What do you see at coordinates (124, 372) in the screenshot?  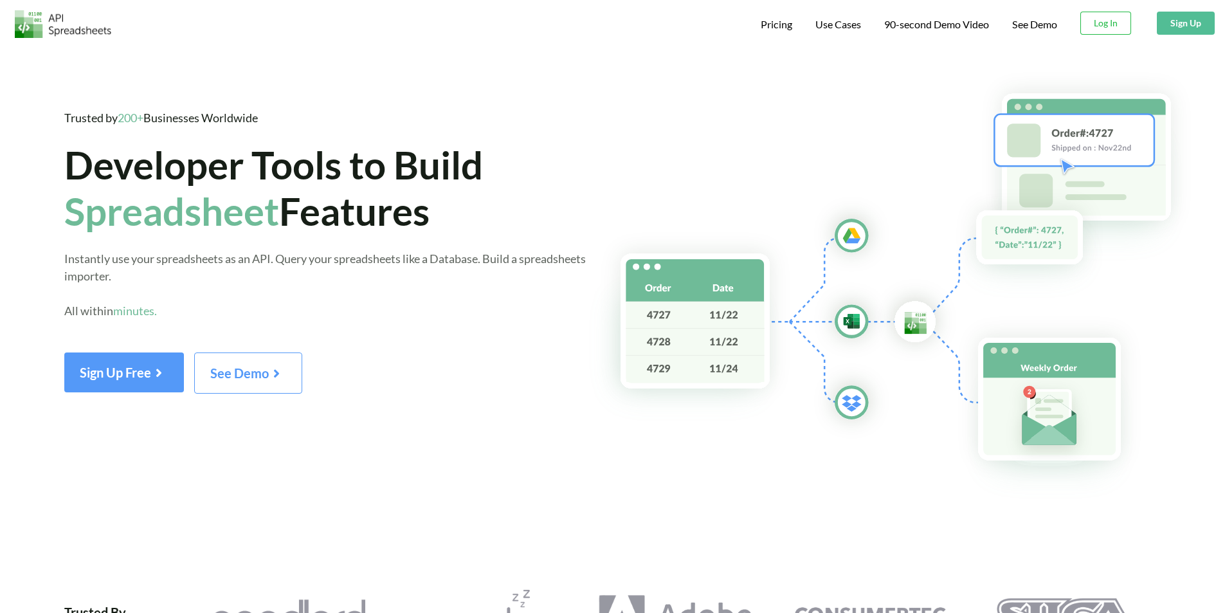 I see `span: Sign Up Free` at bounding box center [124, 372].